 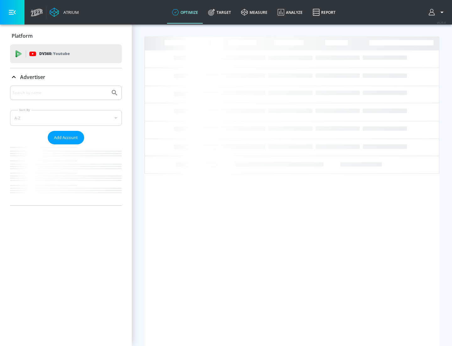 I want to click on p: DV360:, so click(x=54, y=54).